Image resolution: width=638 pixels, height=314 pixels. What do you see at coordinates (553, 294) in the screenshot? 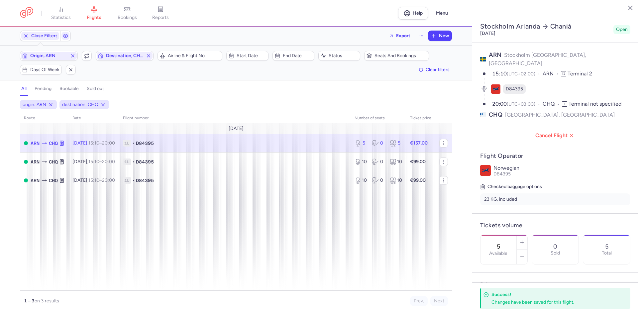
I see `h4: Success!` at bounding box center [553, 294].